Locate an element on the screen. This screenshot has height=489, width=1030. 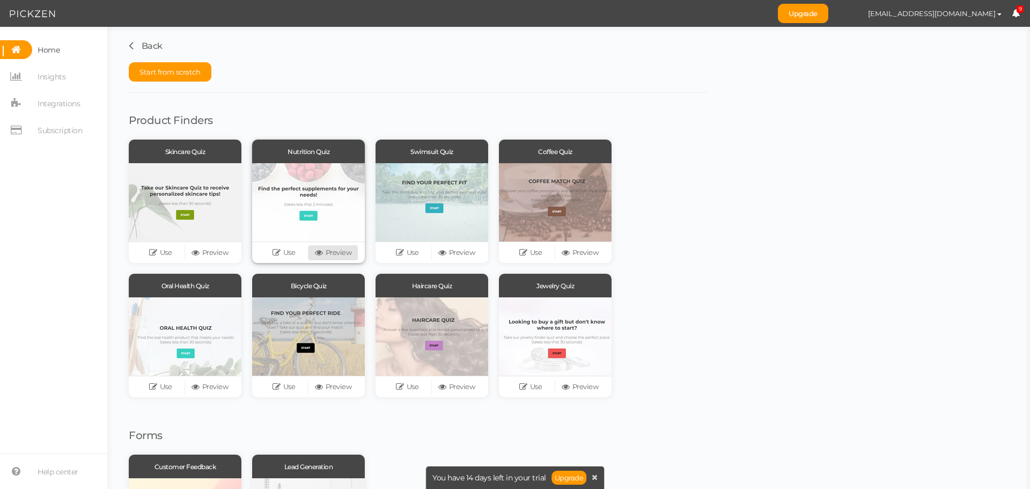
div: Nutrition Quiz is located at coordinates (308, 151).